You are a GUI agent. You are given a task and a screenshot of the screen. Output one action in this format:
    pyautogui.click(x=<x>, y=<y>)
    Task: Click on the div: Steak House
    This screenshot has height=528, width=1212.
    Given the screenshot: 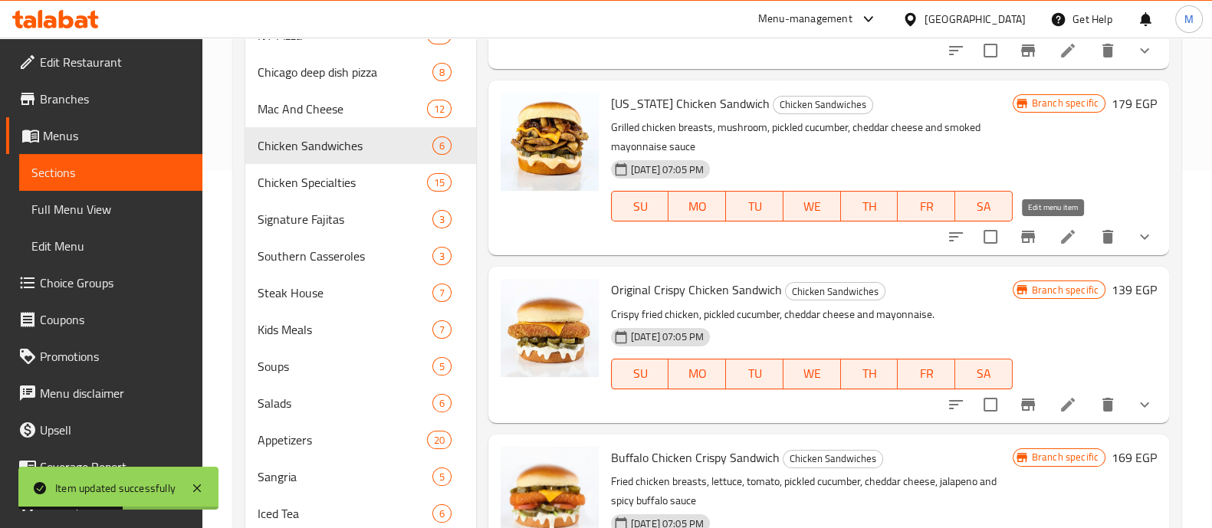 What is the action you would take?
    pyautogui.click(x=345, y=293)
    